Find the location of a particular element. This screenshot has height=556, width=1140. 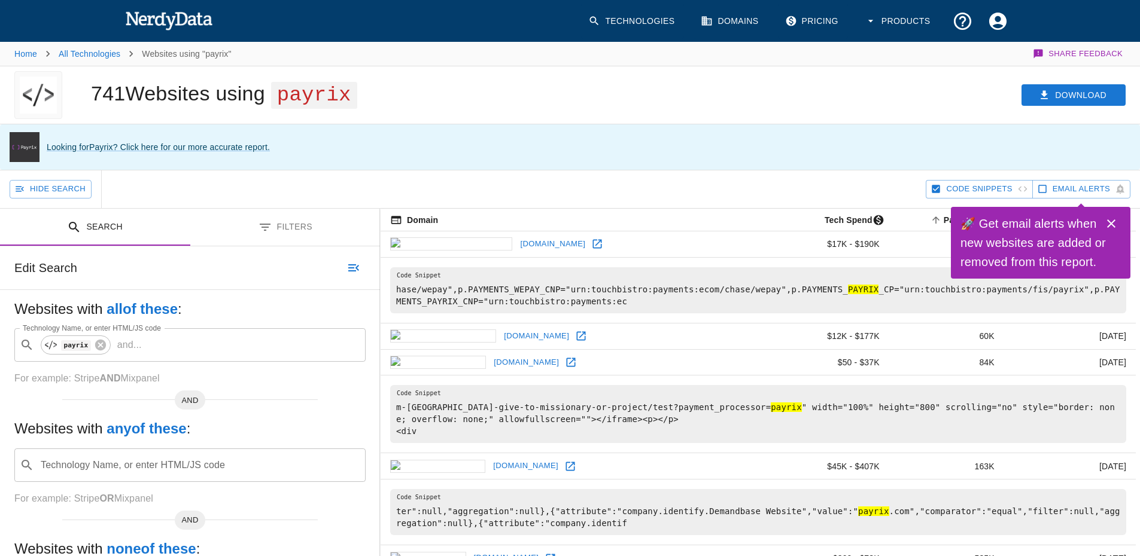

div: payrix is located at coordinates (75, 345).